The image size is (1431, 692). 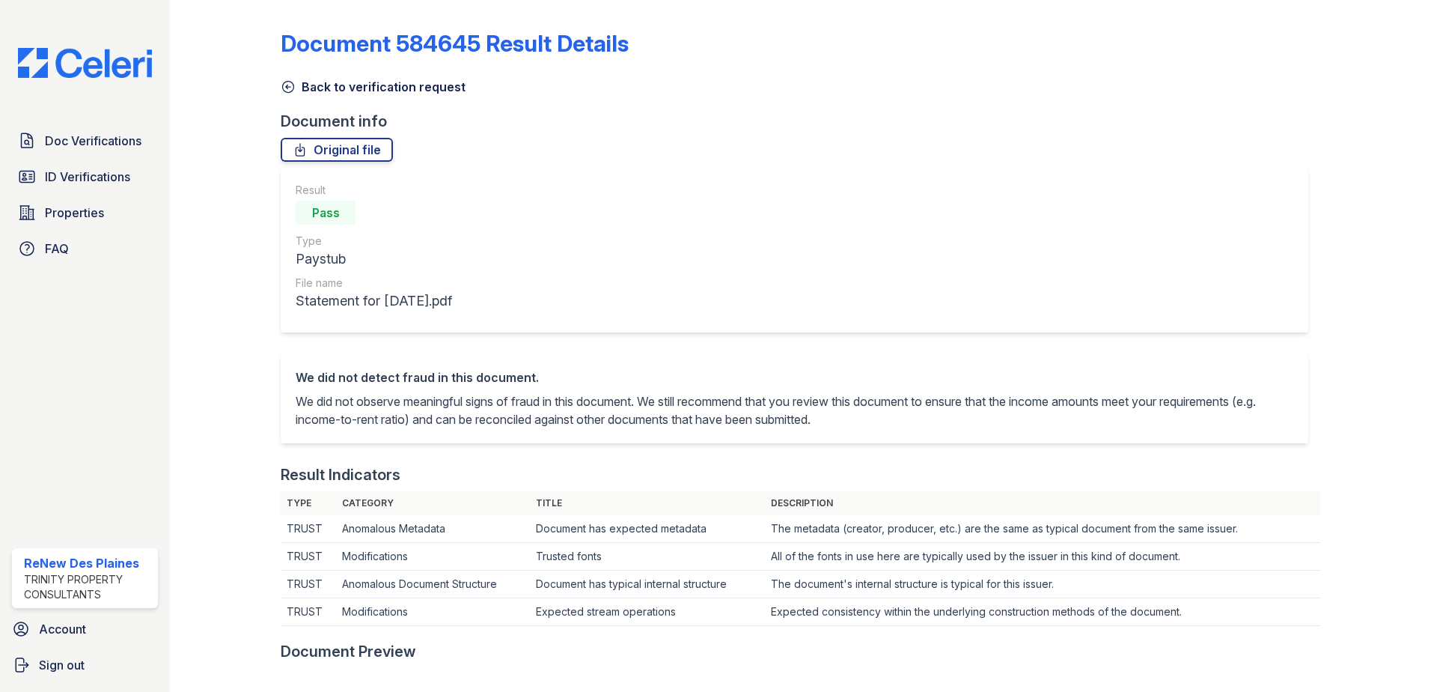 I want to click on img: CE_Logo_Blue-a8612792a0a2168367f1c8372b55b34899dd931a85d93a1a3d3e32e68fde9ad4.png, so click(x=85, y=63).